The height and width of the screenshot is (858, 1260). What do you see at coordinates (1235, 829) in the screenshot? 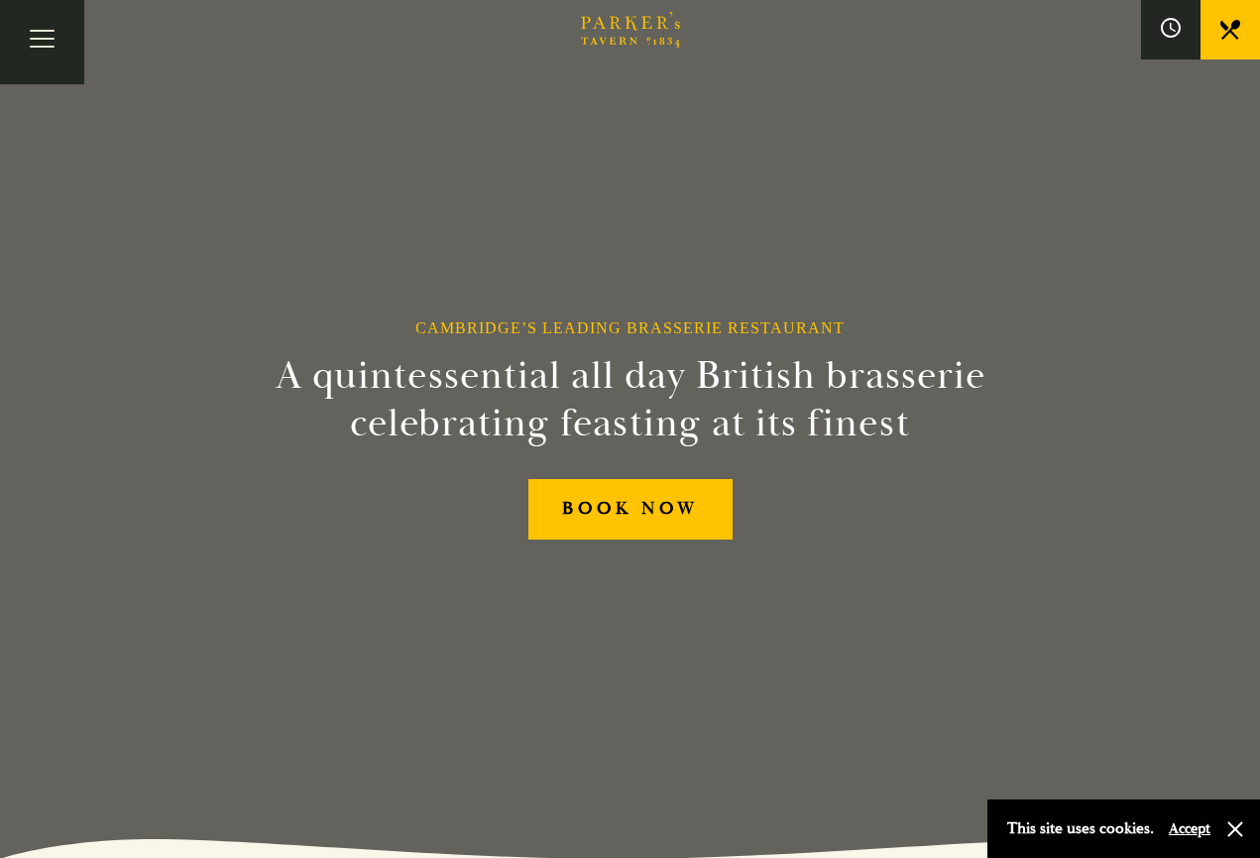
I see `button: Close and accept` at bounding box center [1235, 829].